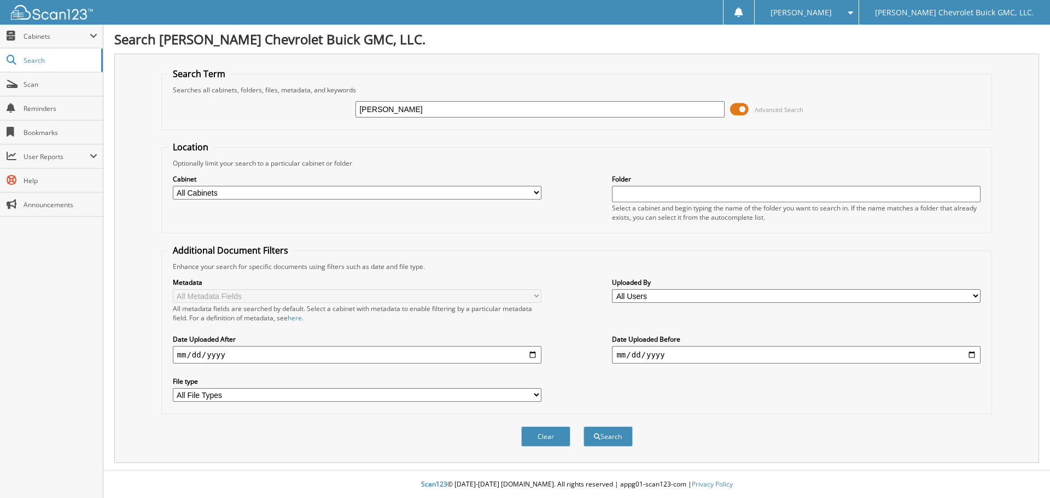 The height and width of the screenshot is (498, 1050). I want to click on input: end, so click(796, 355).